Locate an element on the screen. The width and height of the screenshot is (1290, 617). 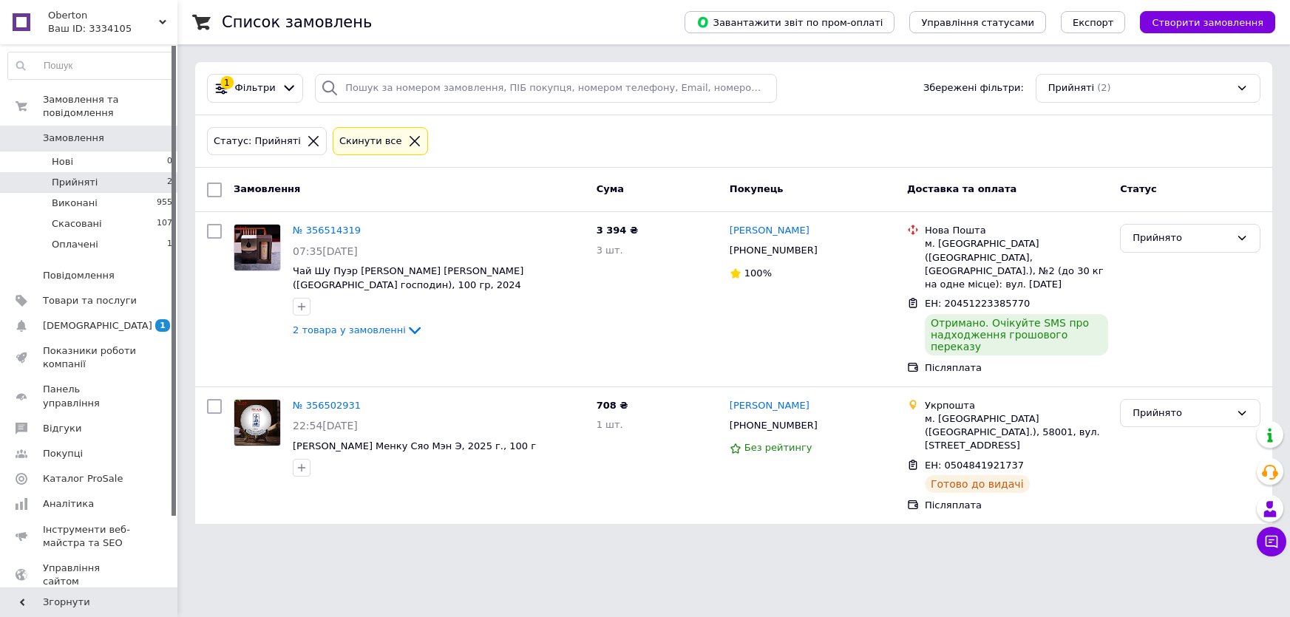
a: 2 товара у замовленні is located at coordinates (358, 330).